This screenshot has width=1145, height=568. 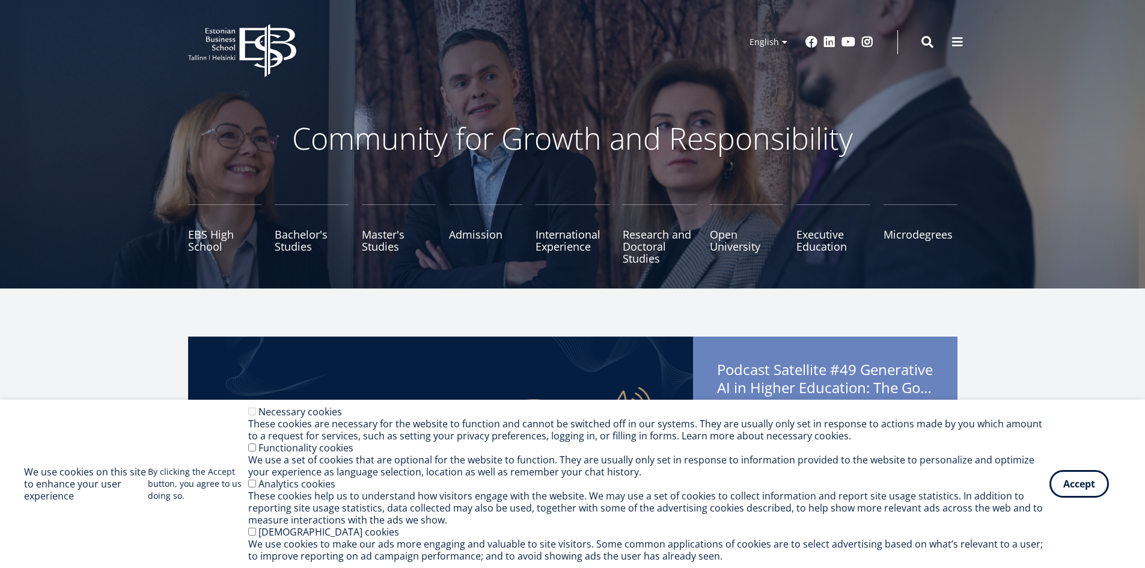 What do you see at coordinates (1078, 484) in the screenshot?
I see `button: Accept` at bounding box center [1078, 484].